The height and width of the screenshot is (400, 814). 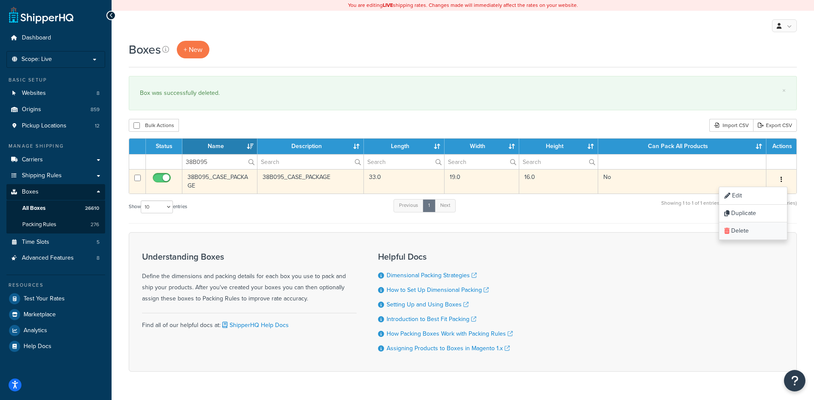 What do you see at coordinates (753, 196) in the screenshot?
I see `a: Edit` at bounding box center [753, 196].